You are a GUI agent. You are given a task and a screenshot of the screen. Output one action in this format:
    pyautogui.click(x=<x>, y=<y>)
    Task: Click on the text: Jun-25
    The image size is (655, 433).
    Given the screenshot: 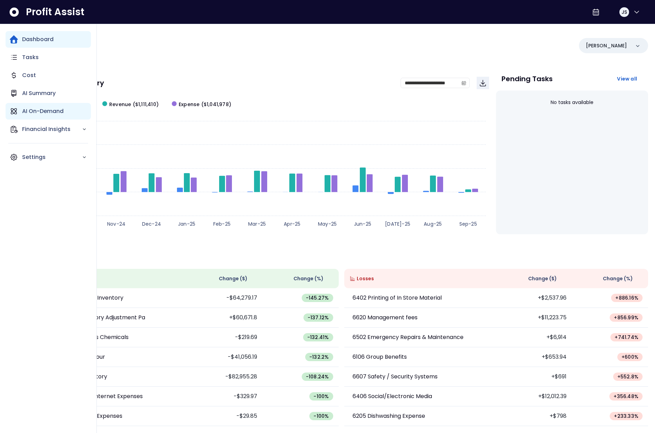 What is the action you would take?
    pyautogui.click(x=363, y=224)
    